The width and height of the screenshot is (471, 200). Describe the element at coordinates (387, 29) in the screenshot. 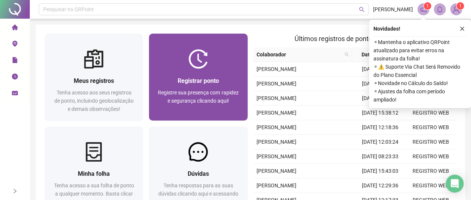

I see `span: Novidades !` at that location.